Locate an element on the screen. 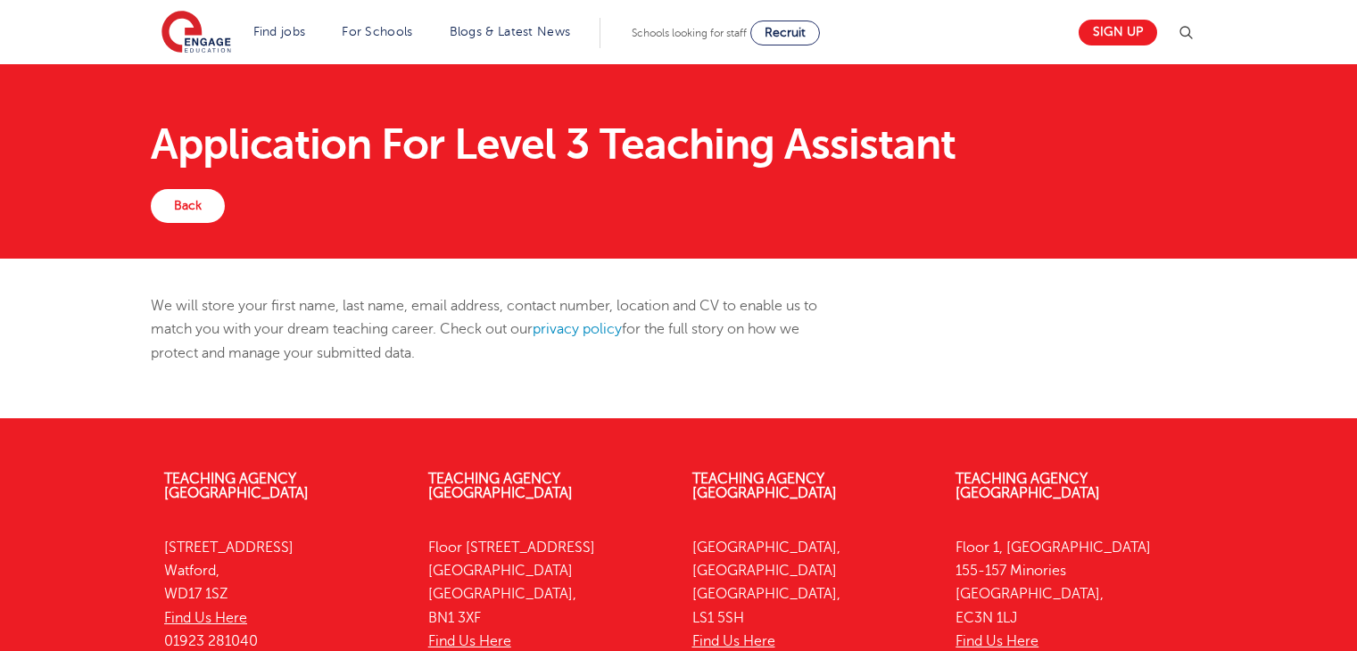  h1: Application For Level 3 Teaching Assistant is located at coordinates (678, 144).